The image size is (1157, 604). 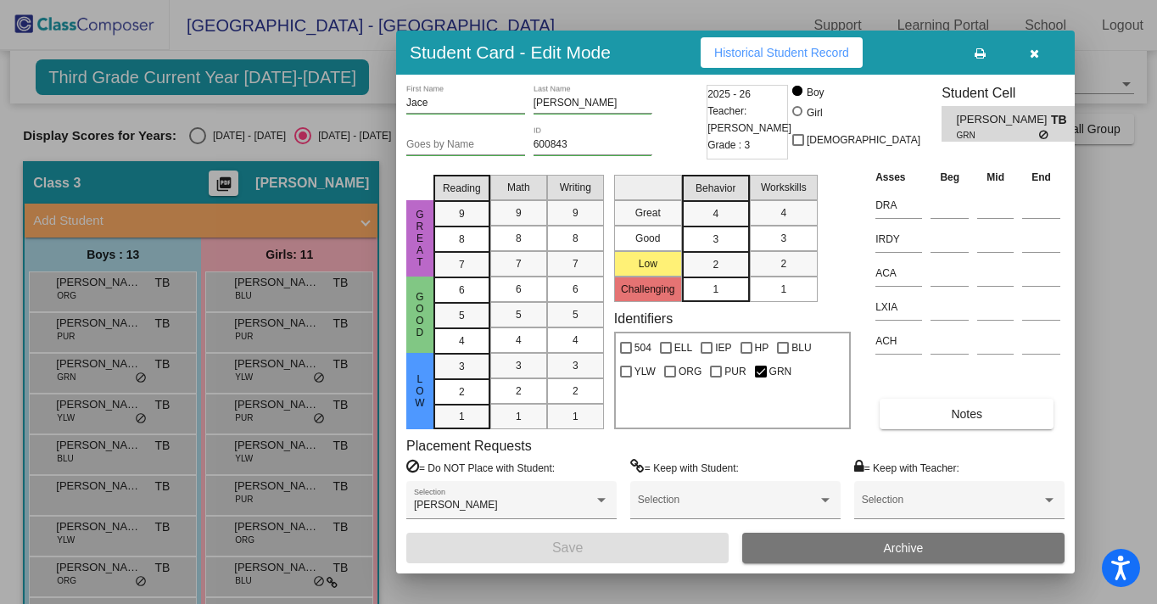 What do you see at coordinates (966, 414) in the screenshot?
I see `span: Notes` at bounding box center [966, 414].